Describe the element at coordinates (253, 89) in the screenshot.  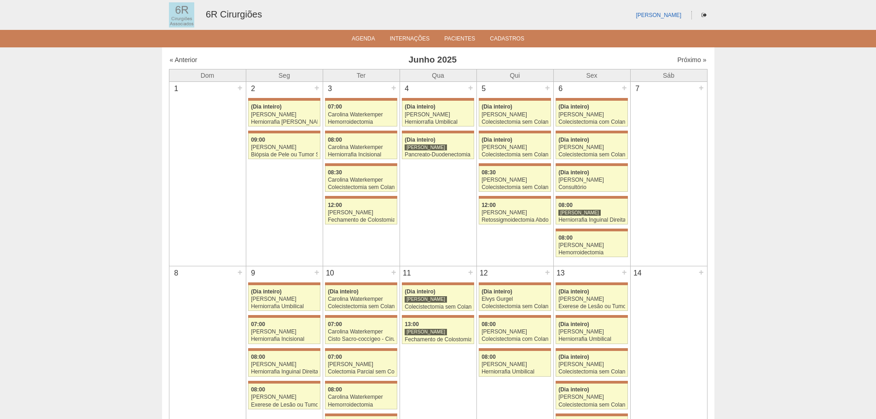
I see `div: 2` at that location.